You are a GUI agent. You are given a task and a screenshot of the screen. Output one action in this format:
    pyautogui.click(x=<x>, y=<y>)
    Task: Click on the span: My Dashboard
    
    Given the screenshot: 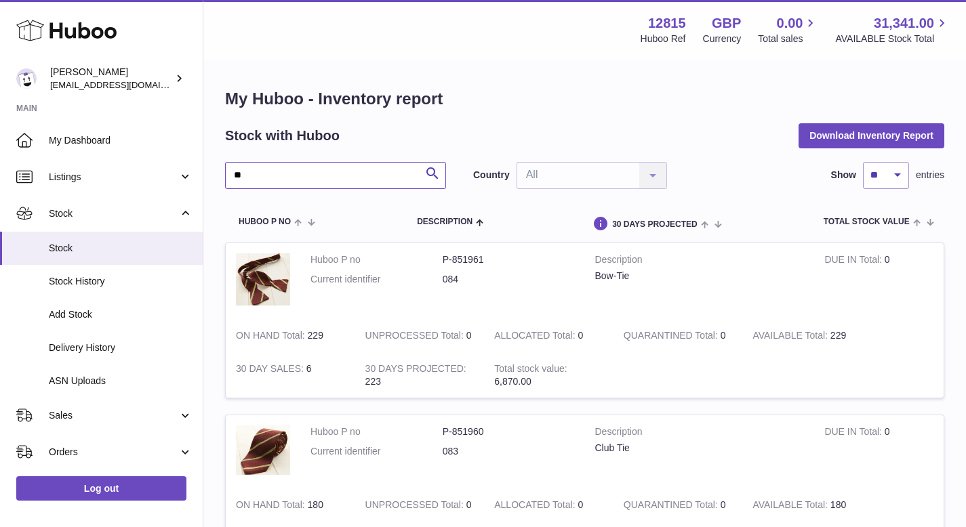 What is the action you would take?
    pyautogui.click(x=121, y=140)
    